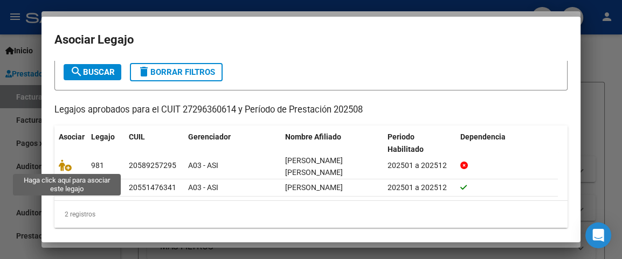 This screenshot has width=622, height=259. Describe the element at coordinates (176, 72) in the screenshot. I see `span: Borrar Filtros` at that location.